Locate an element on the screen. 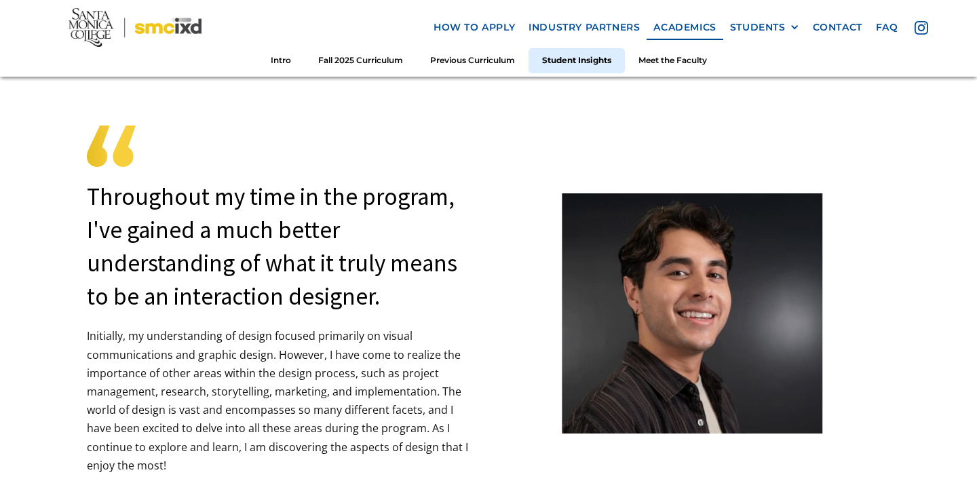  h5: Memorable project? is located at coordinates (689, 204).